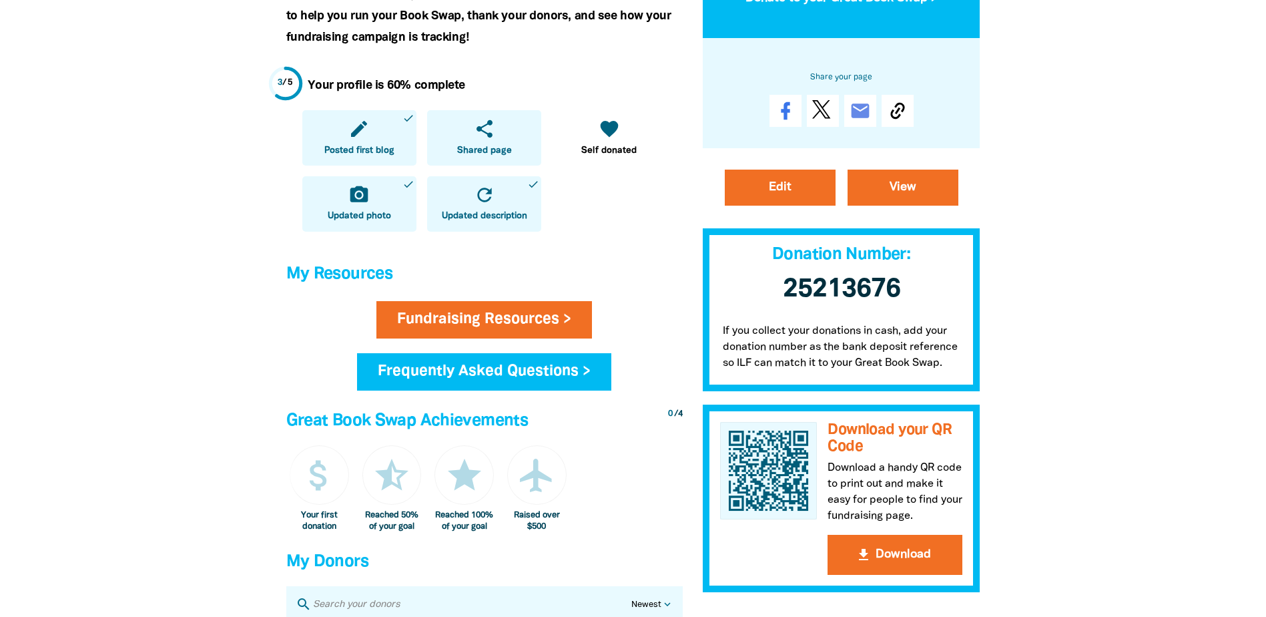  I want to click on a: shareShared page, so click(484, 137).